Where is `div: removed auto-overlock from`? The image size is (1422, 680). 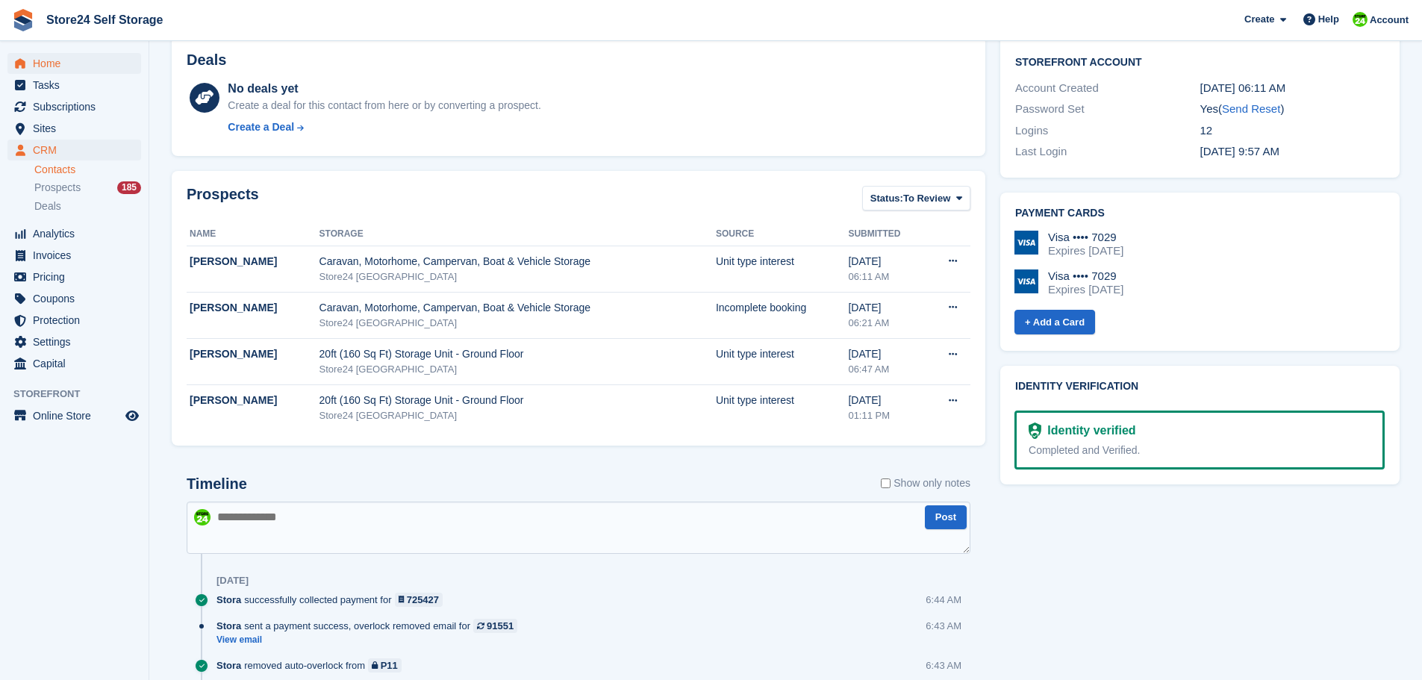 div: removed auto-overlock from is located at coordinates (313, 665).